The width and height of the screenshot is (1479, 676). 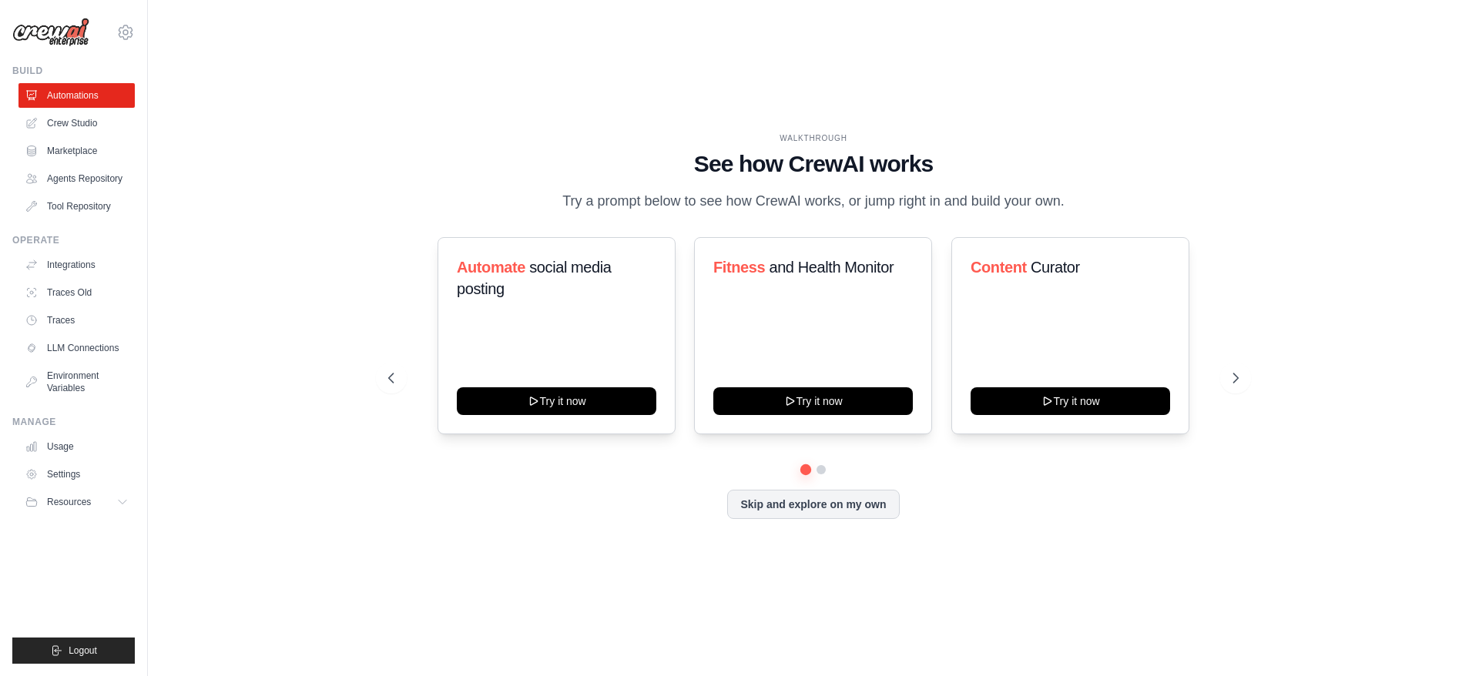 What do you see at coordinates (76, 475) in the screenshot?
I see `a: Settings` at bounding box center [76, 475].